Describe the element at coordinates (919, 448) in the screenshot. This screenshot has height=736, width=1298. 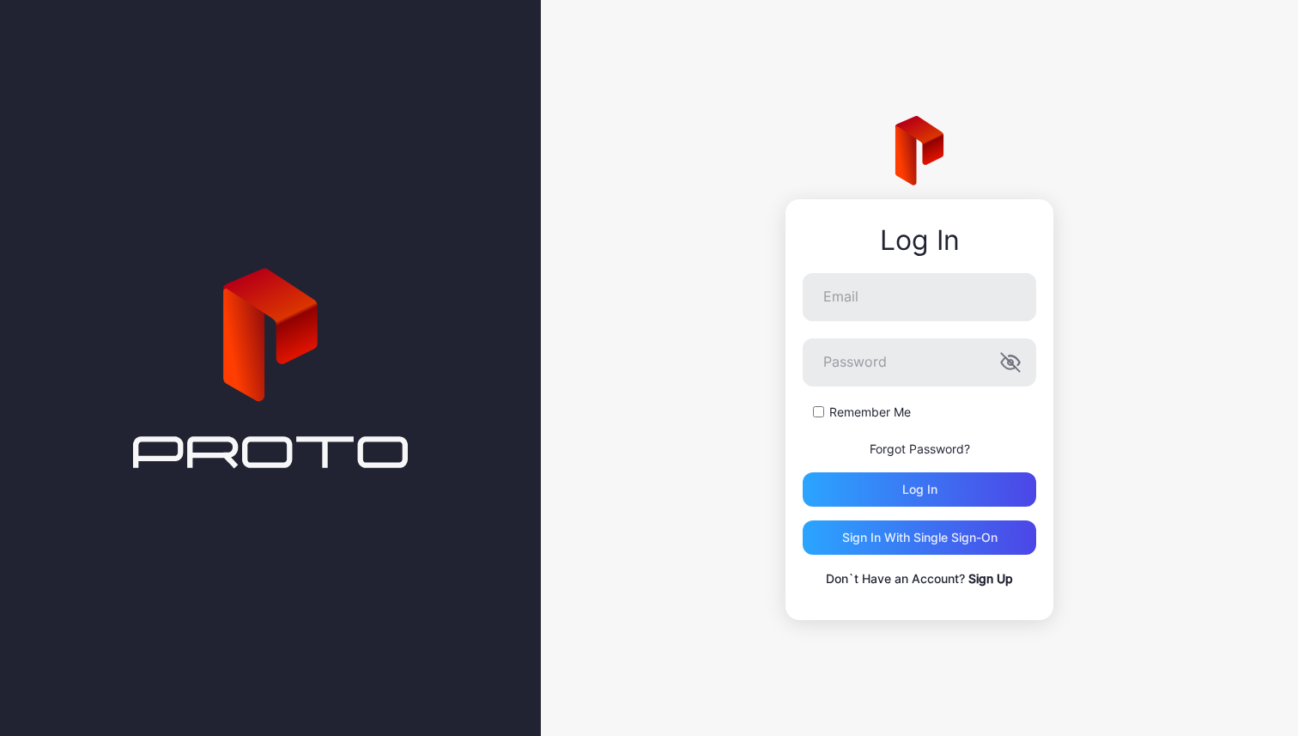
I see `a: Forgot Password?` at that location.